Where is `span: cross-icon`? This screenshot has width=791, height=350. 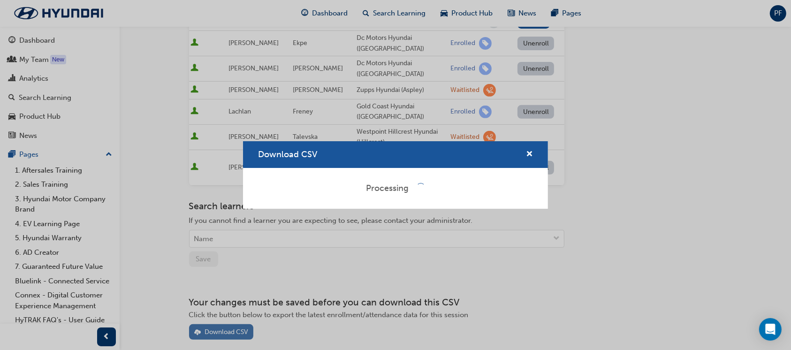 span: cross-icon is located at coordinates (530, 155).